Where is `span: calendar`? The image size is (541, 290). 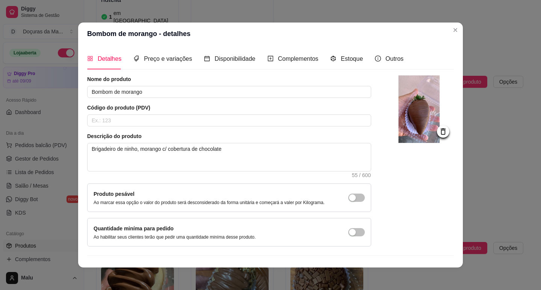 span: calendar is located at coordinates (207, 59).